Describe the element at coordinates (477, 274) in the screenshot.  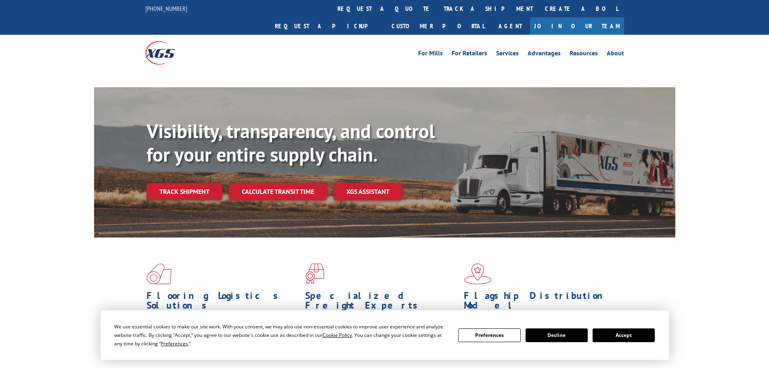
I see `img: xgs-icon-flagship-distribution-model-red` at that location.